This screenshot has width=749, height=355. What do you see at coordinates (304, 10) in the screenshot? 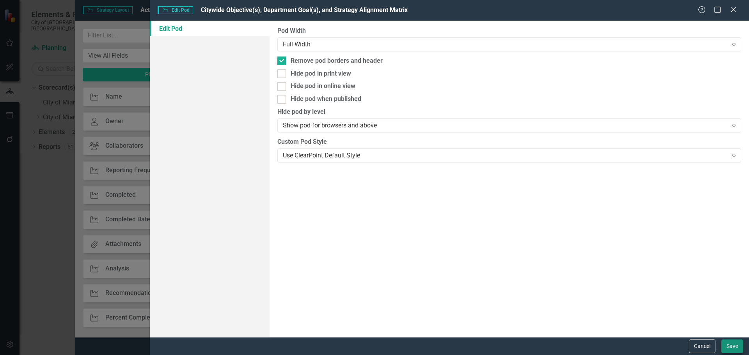
I see `span: Citywide Objective(s), Department Goal(s), and Strategy Alignment Matrix` at bounding box center [304, 10].